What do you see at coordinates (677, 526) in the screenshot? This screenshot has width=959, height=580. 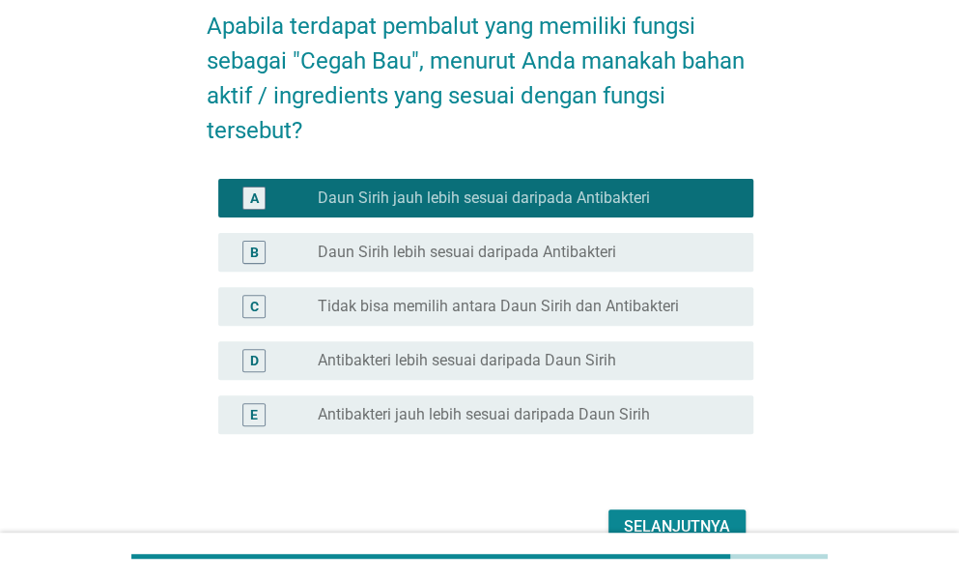 I see `button: Selanjutnya` at bounding box center [677, 526].